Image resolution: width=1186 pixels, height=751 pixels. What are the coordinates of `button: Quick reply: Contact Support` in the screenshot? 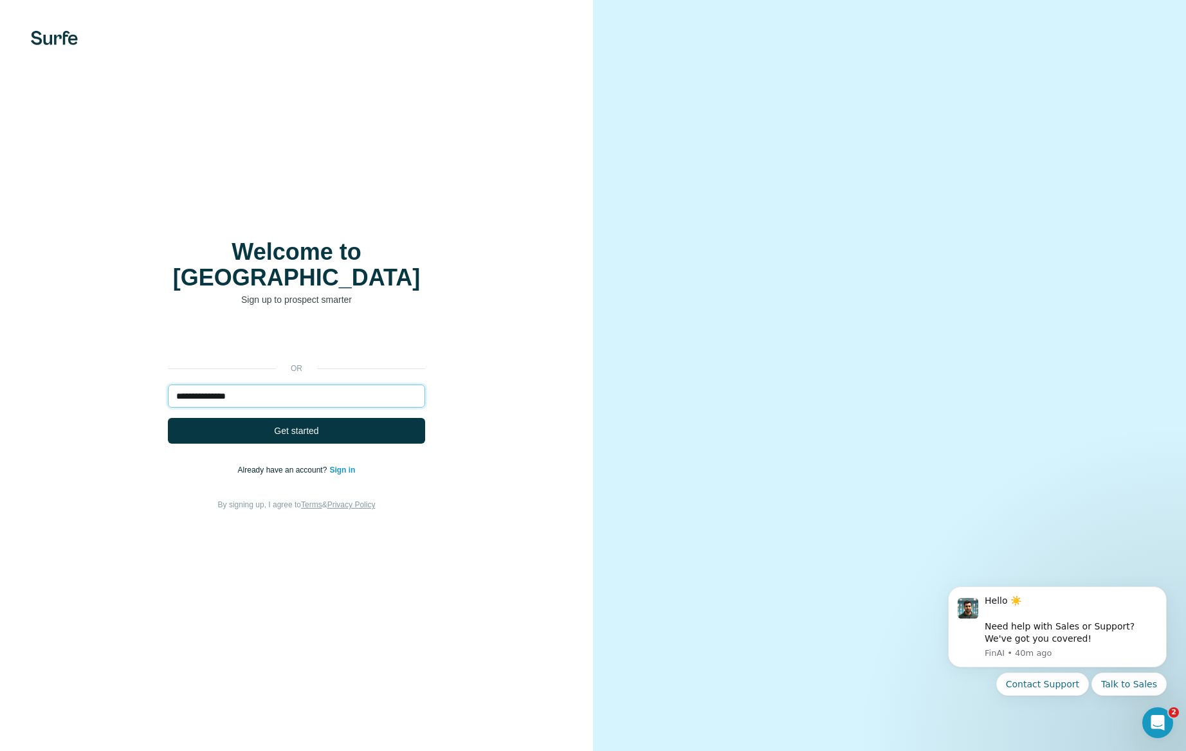 It's located at (114, 114).